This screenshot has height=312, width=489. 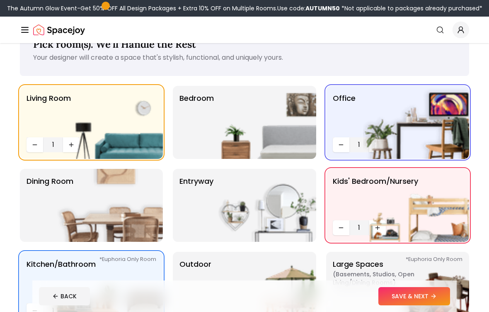 I want to click on p: Your designer will create a space that's stylish, functional, and uniquely yours., so click(x=245, y=58).